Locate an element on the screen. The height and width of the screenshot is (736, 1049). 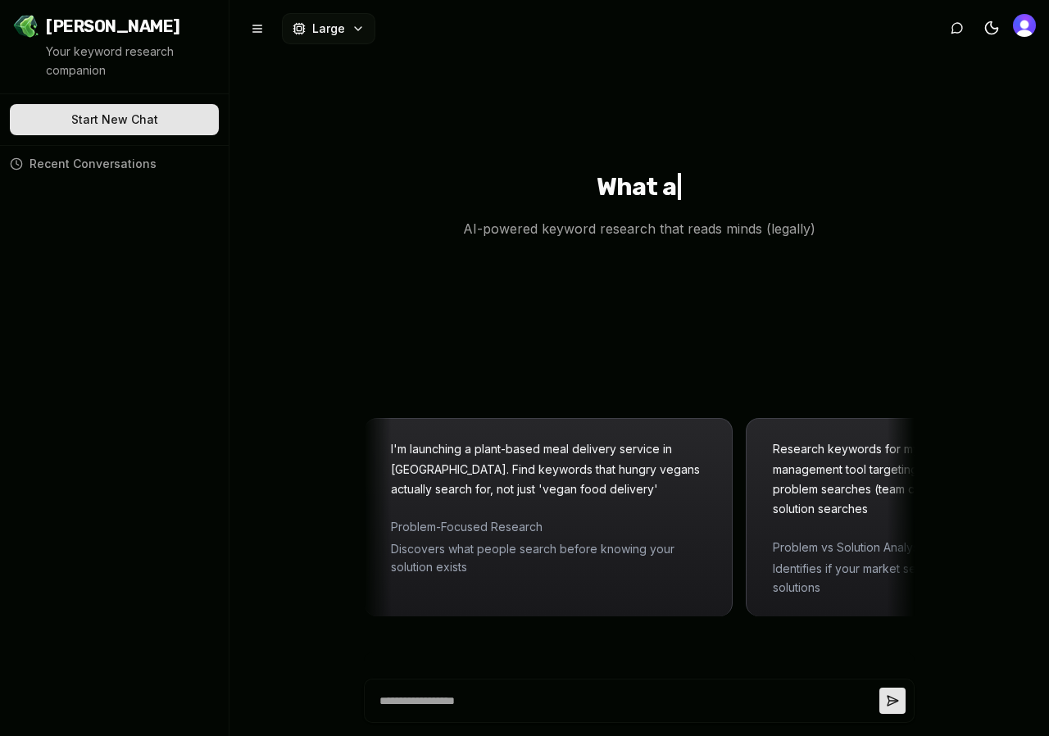
img: 's logo is located at coordinates (1024, 25).